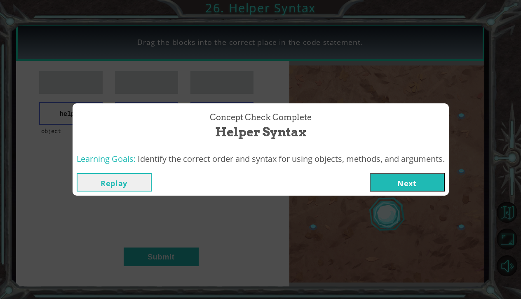  I want to click on span: Helper Syntax, so click(261, 132).